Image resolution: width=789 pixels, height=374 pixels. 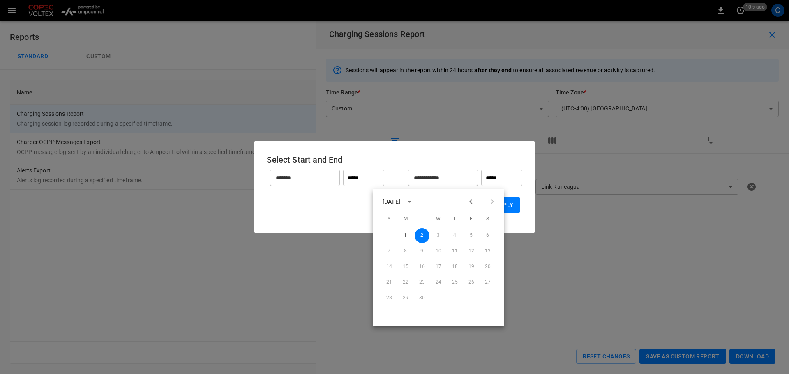 I want to click on span: Thursday, so click(x=455, y=219).